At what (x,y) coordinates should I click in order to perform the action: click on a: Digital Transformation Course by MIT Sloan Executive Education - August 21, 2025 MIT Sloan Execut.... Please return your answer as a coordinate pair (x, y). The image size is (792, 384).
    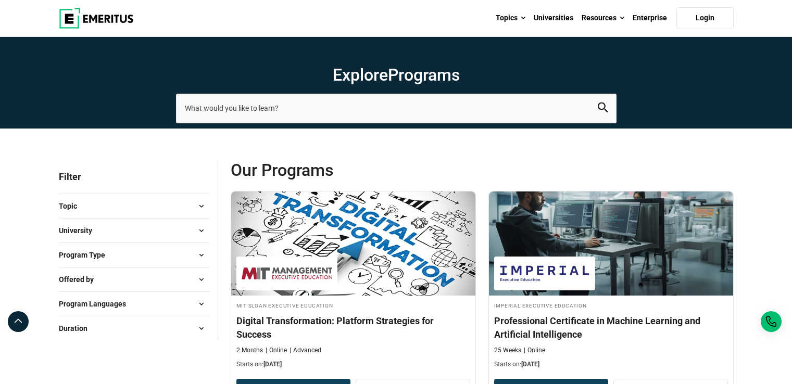
    Looking at the image, I should click on (353, 283).